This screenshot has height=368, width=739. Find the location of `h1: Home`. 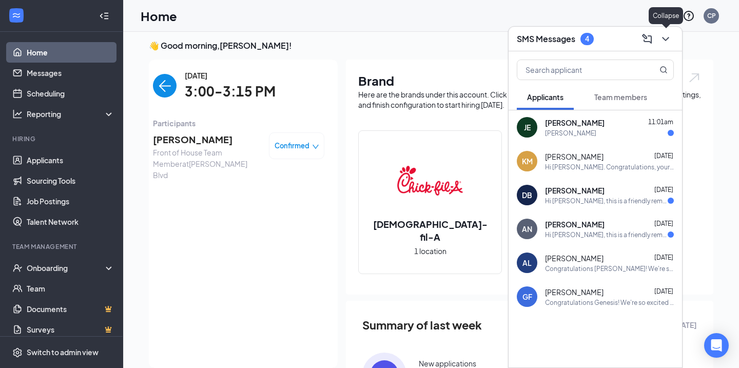

h1: Home is located at coordinates (159, 16).